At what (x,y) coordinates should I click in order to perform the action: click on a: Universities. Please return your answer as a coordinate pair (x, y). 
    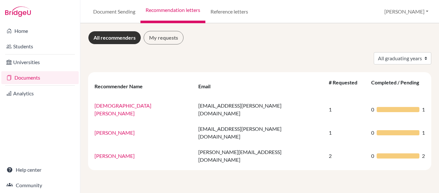
    Looking at the image, I should click on (40, 62).